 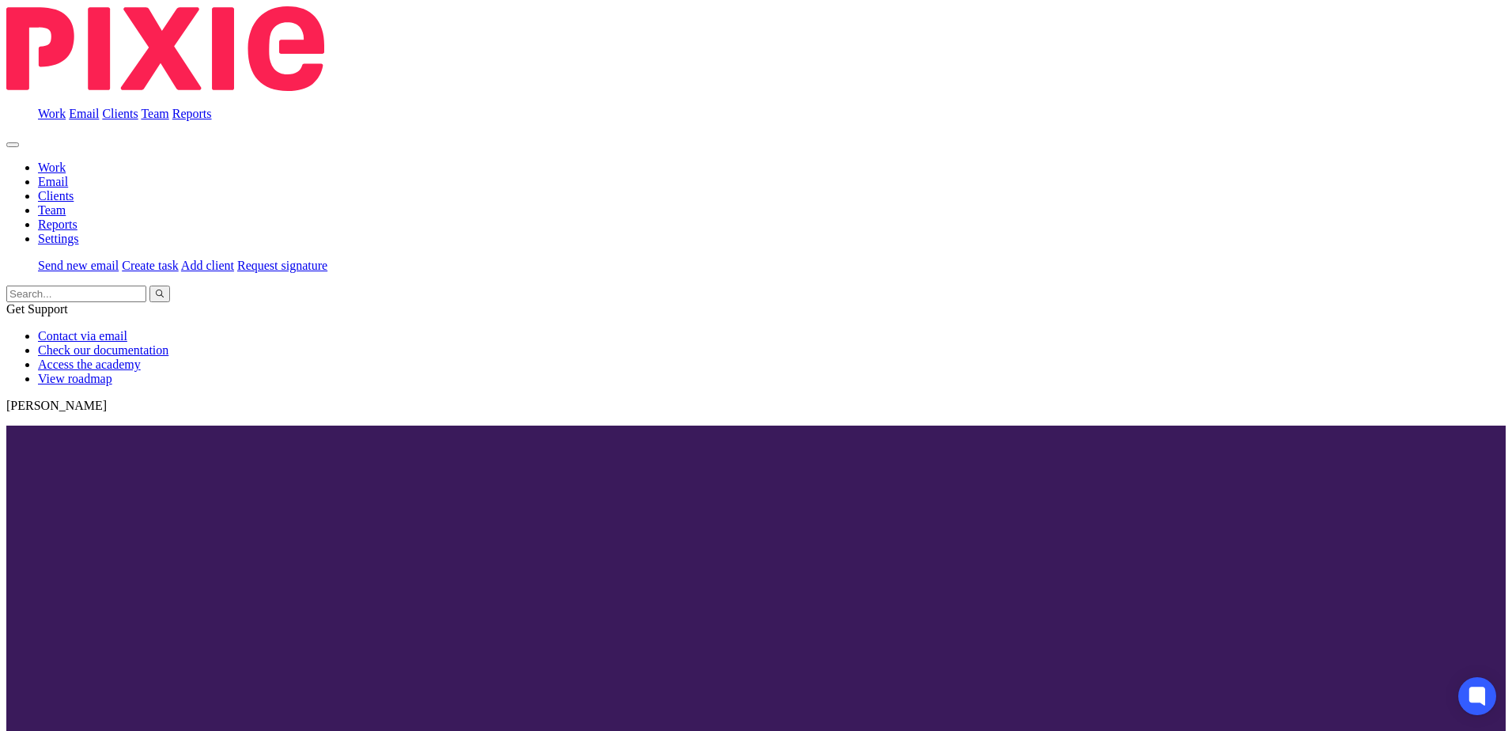 What do you see at coordinates (76, 293) in the screenshot?
I see `input: Search` at bounding box center [76, 293].